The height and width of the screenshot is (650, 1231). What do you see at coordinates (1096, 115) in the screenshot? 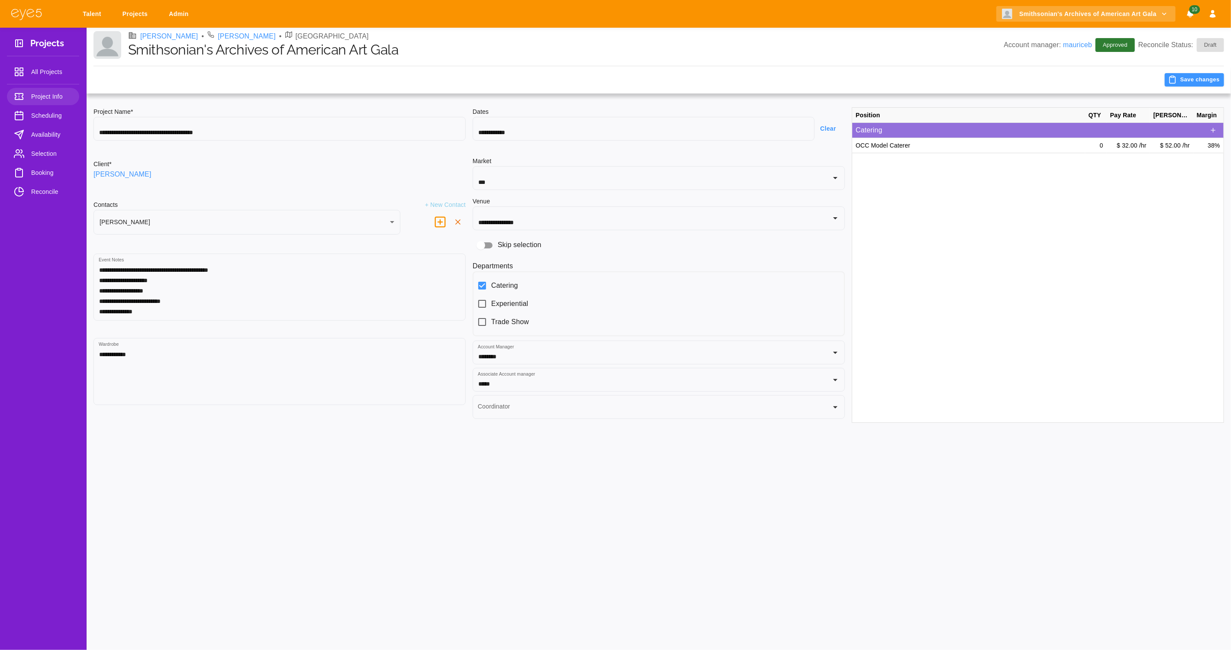
I see `div: QTY` at bounding box center [1096, 115].